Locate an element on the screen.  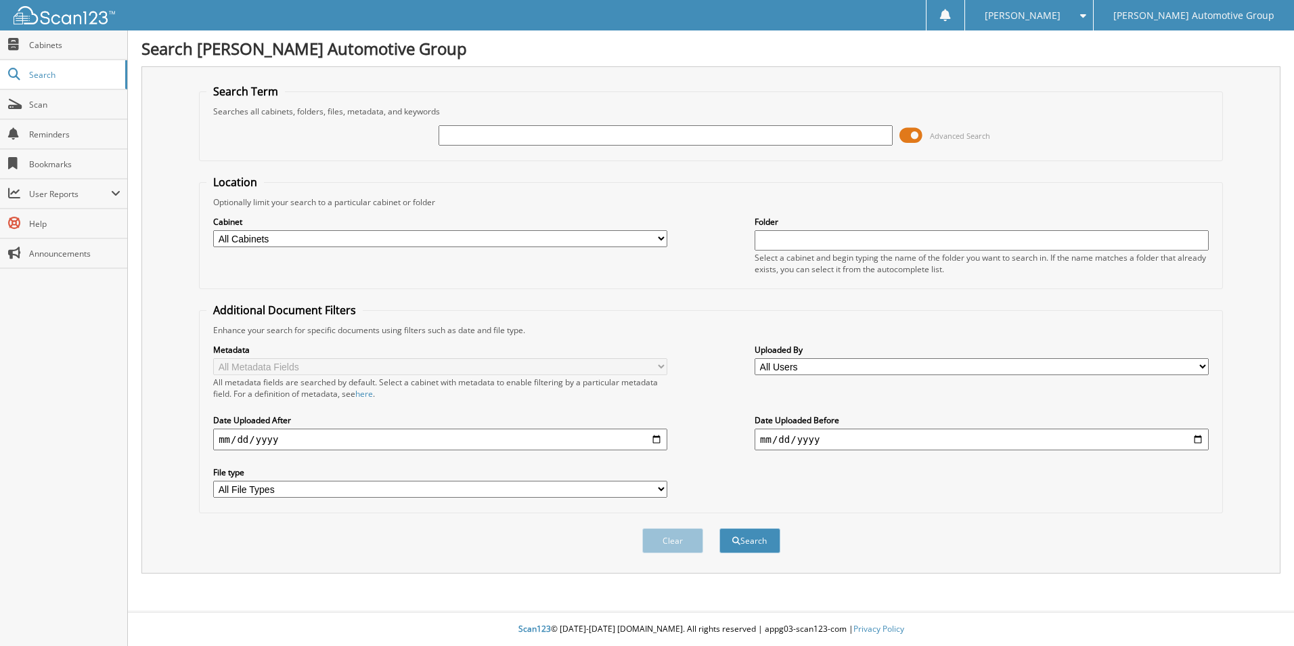
div: Chat Widget is located at coordinates (1260, 613).